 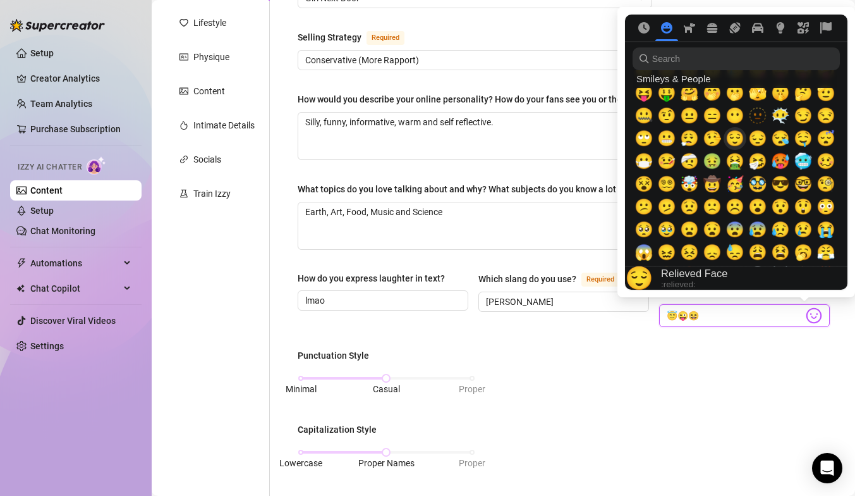 What do you see at coordinates (63, 231) in the screenshot?
I see `a: Chat Monitoring` at bounding box center [63, 231].